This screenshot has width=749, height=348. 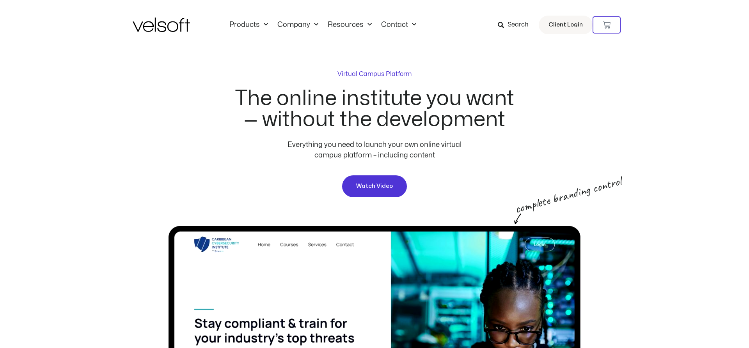 I want to click on p: Virtual Campus Platform, so click(x=374, y=74).